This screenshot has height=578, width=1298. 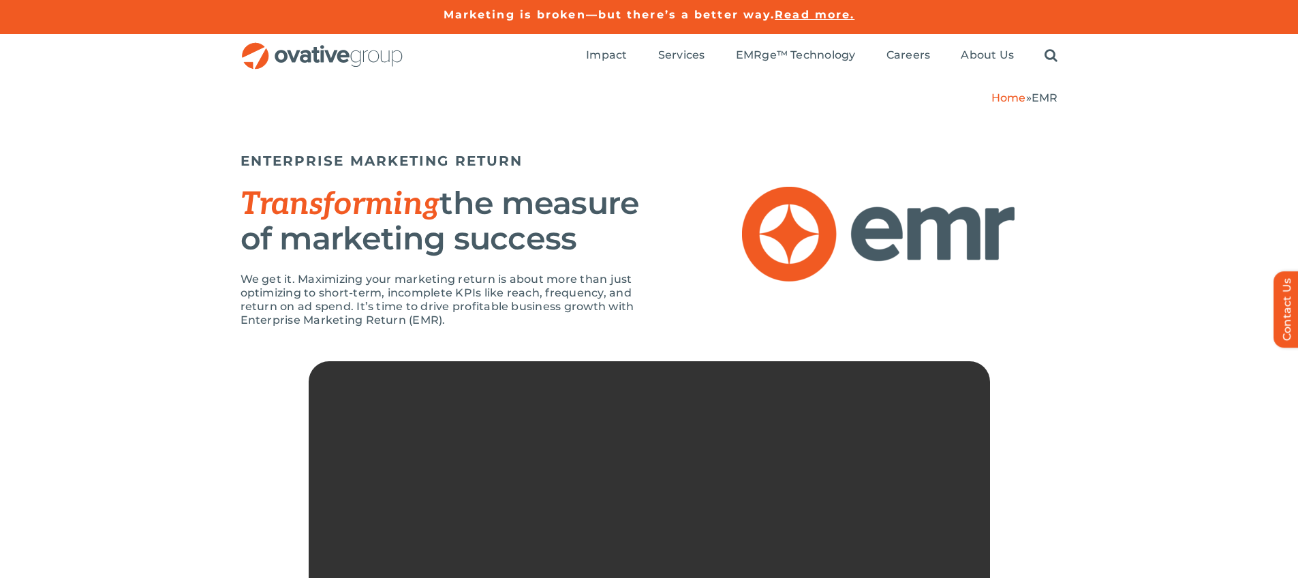 I want to click on h5: ENTERPRISE MARKETING RETURN, so click(x=445, y=161).